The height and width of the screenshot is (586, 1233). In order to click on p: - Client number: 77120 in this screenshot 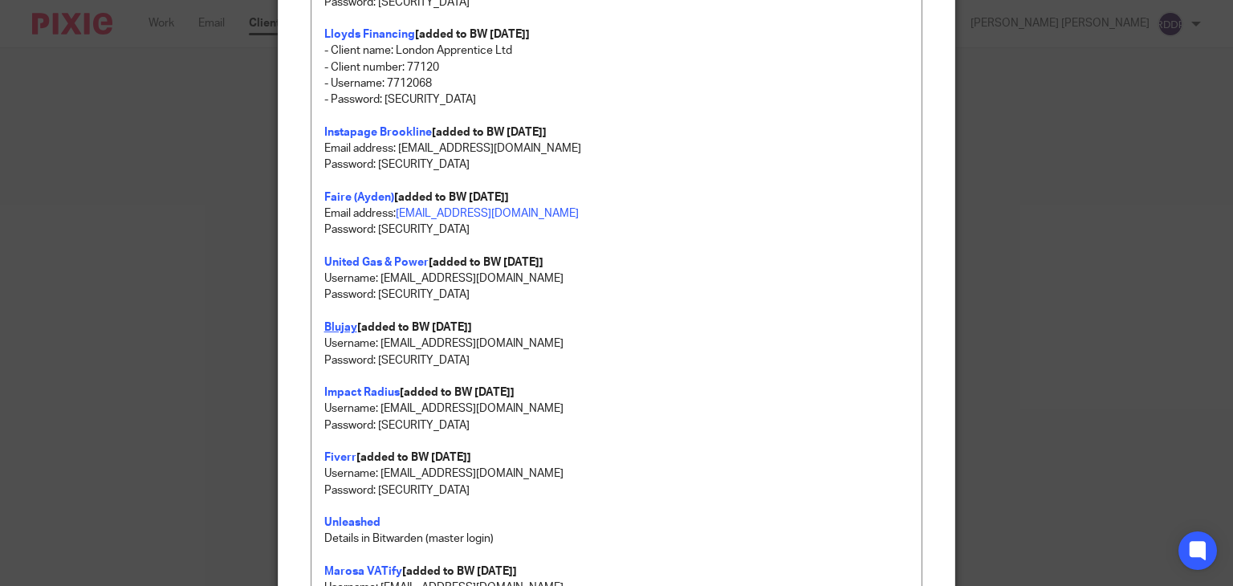, I will do `click(616, 67)`.